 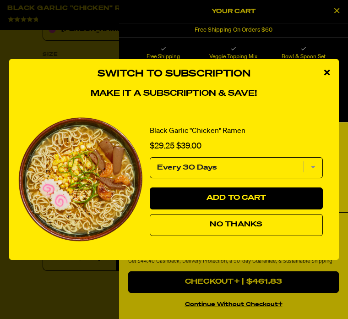 I want to click on span: Add to Cart, so click(x=237, y=198).